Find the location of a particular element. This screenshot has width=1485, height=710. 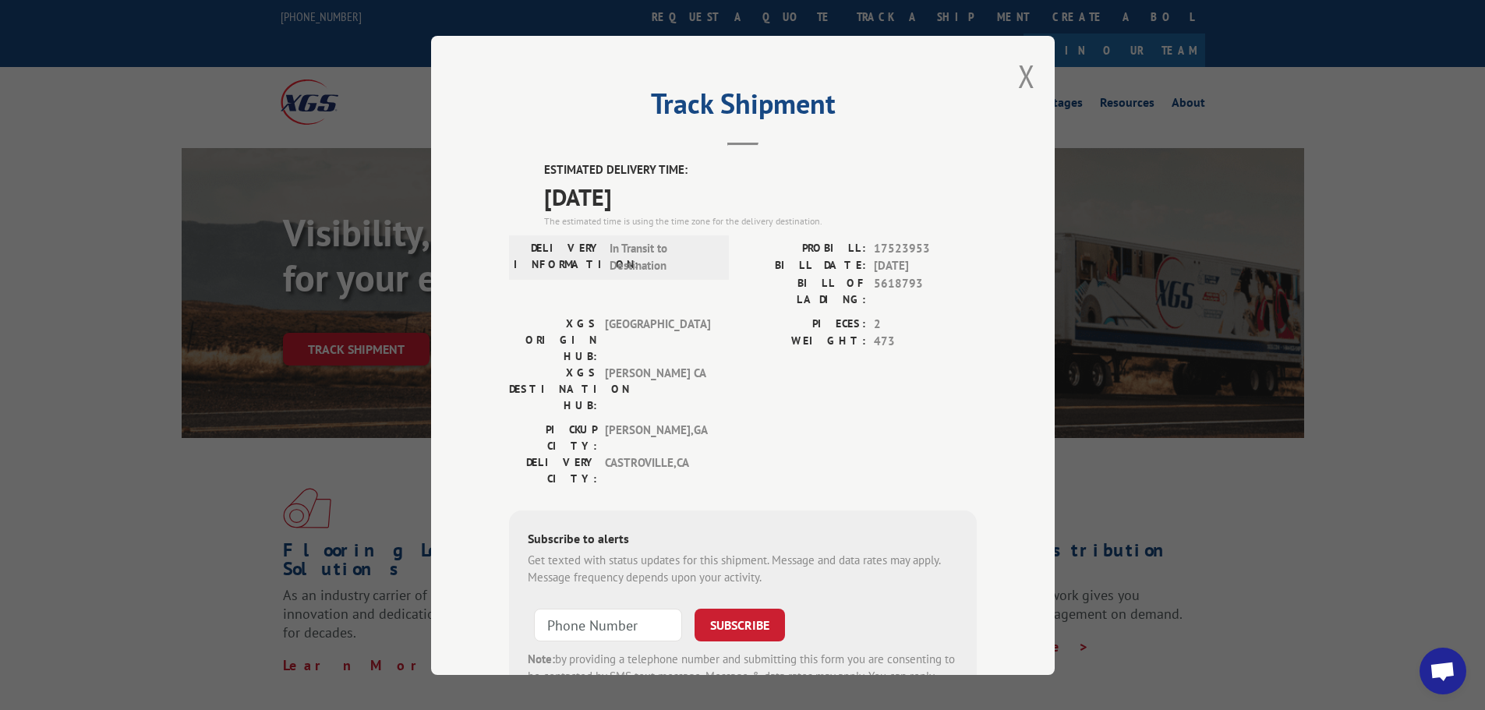

div: by providing a telephone number and submitting this form you are consenting to be contacted by SM... is located at coordinates (743, 677).